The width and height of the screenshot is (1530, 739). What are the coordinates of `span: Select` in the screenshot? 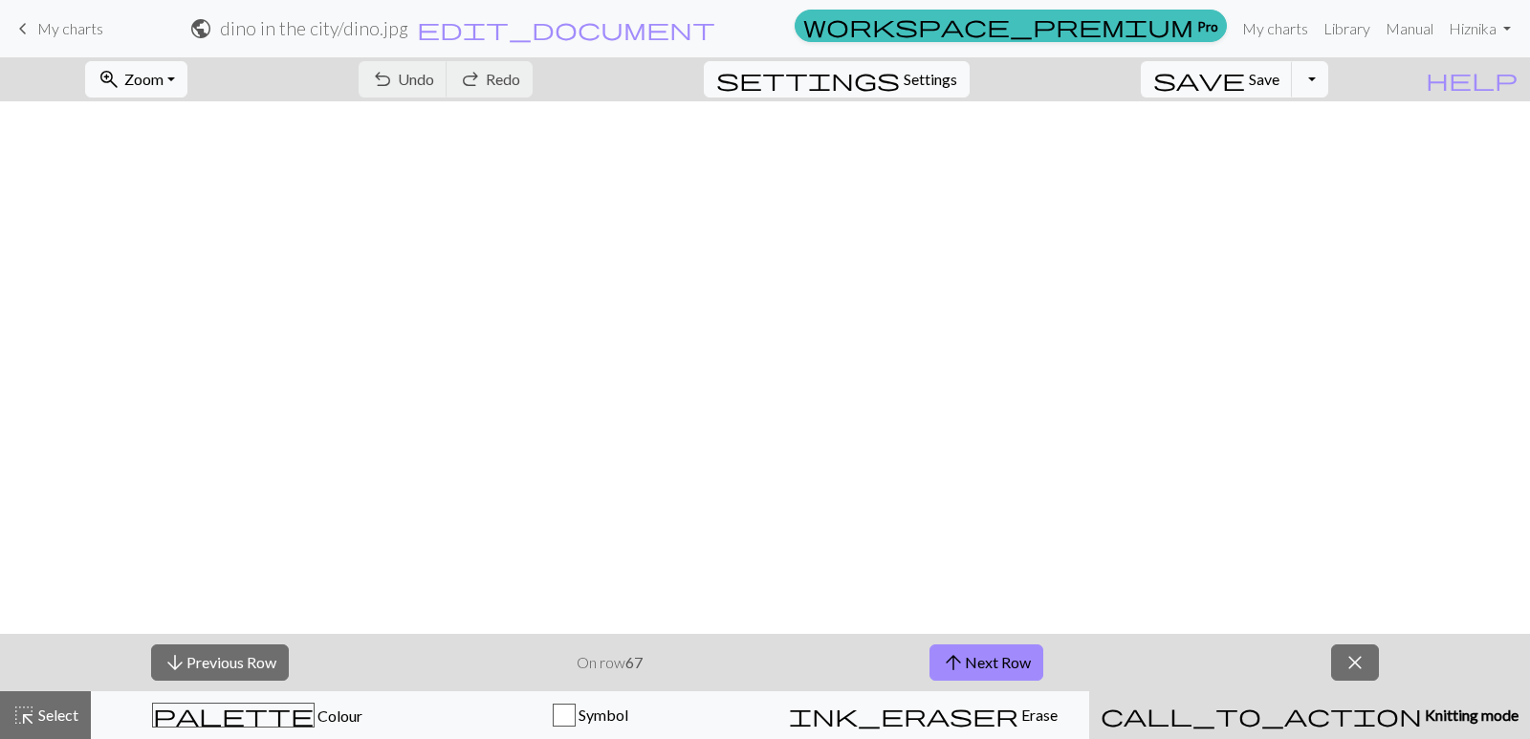 It's located at (56, 714).